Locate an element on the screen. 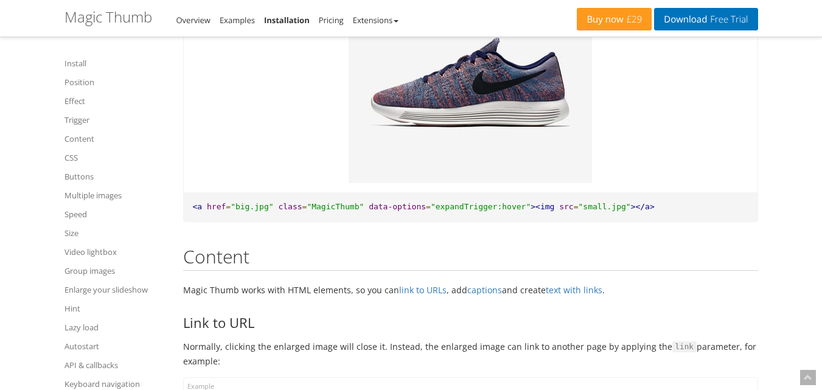  a: Overview is located at coordinates (194, 20).